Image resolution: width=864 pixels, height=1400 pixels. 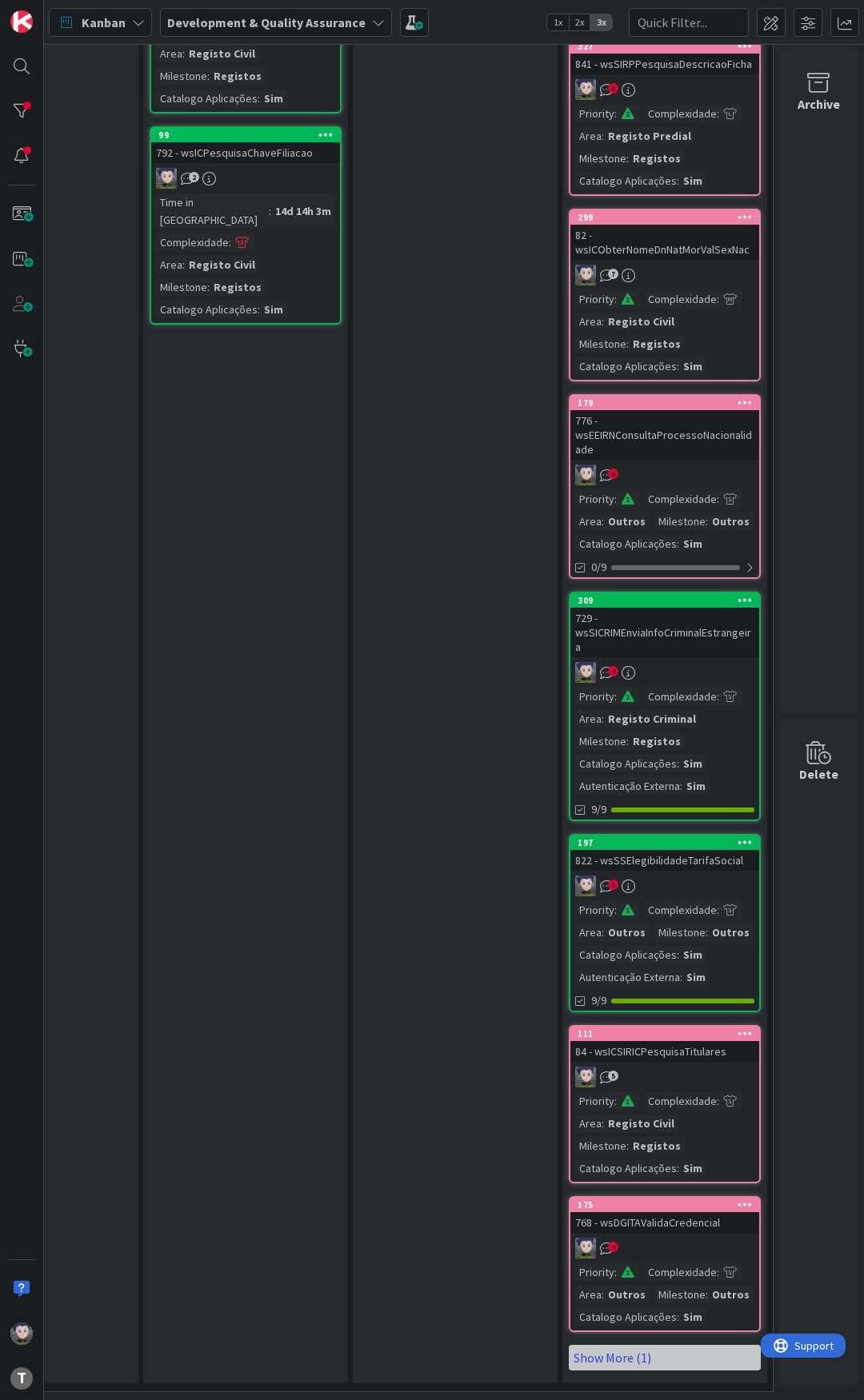 I want to click on div: 197822 - wsSSElegibilidadeTarifaSocial, so click(x=664, y=853).